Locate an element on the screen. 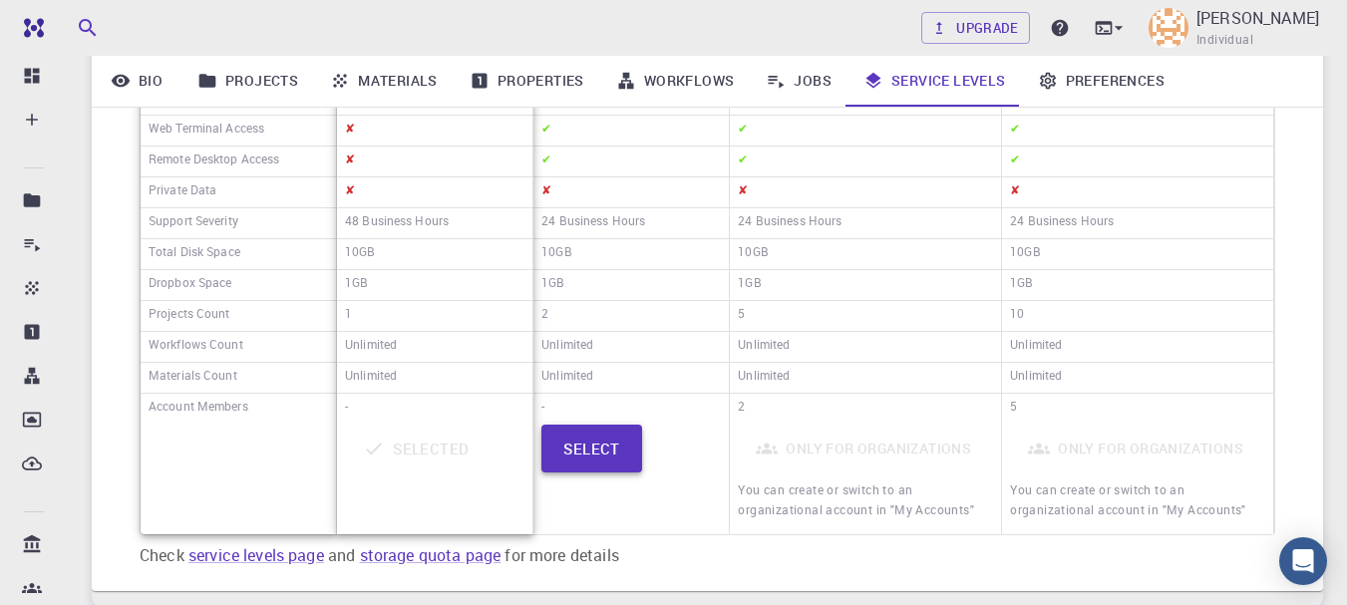  h6: Projects Count is located at coordinates (189, 316).